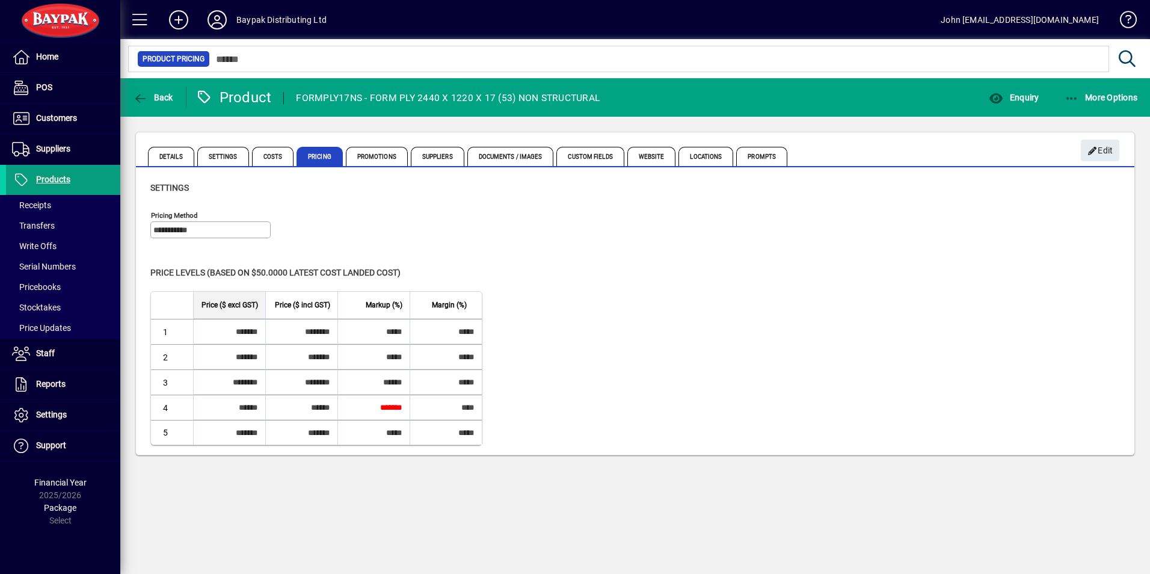 Image resolution: width=1150 pixels, height=574 pixels. Describe the element at coordinates (31, 205) in the screenshot. I see `span: Receipts` at that location.